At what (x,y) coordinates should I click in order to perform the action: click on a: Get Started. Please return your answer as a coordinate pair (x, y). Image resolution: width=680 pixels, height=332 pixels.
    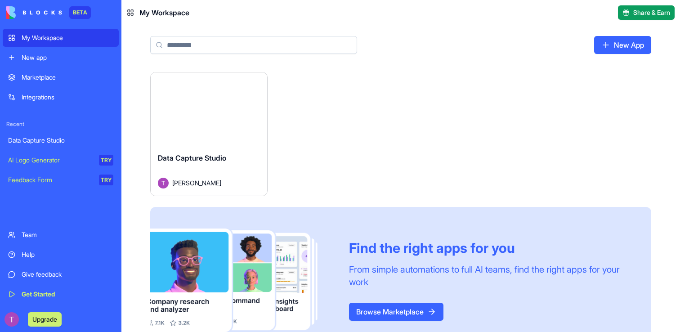
    Looking at the image, I should click on (61, 294).